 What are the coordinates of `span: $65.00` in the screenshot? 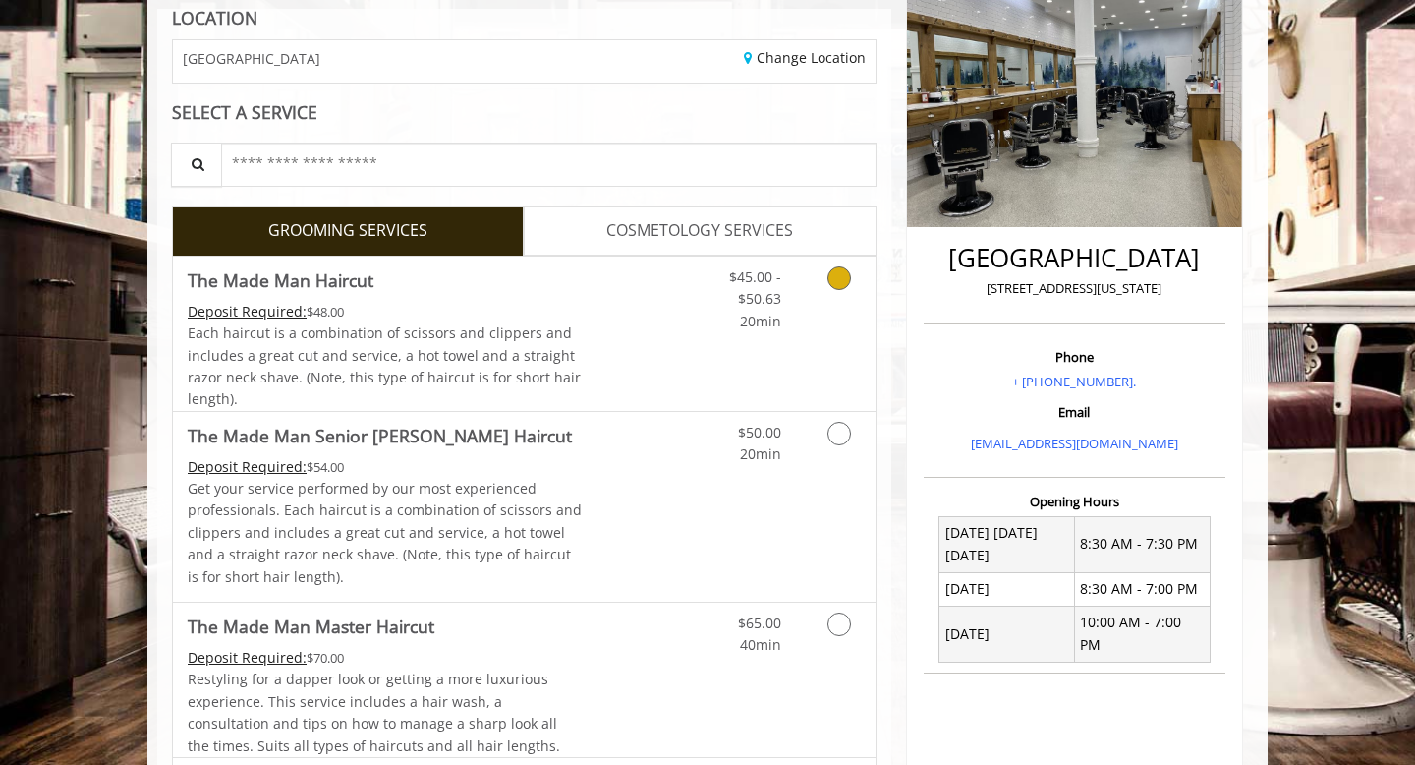 It's located at (760, 622).